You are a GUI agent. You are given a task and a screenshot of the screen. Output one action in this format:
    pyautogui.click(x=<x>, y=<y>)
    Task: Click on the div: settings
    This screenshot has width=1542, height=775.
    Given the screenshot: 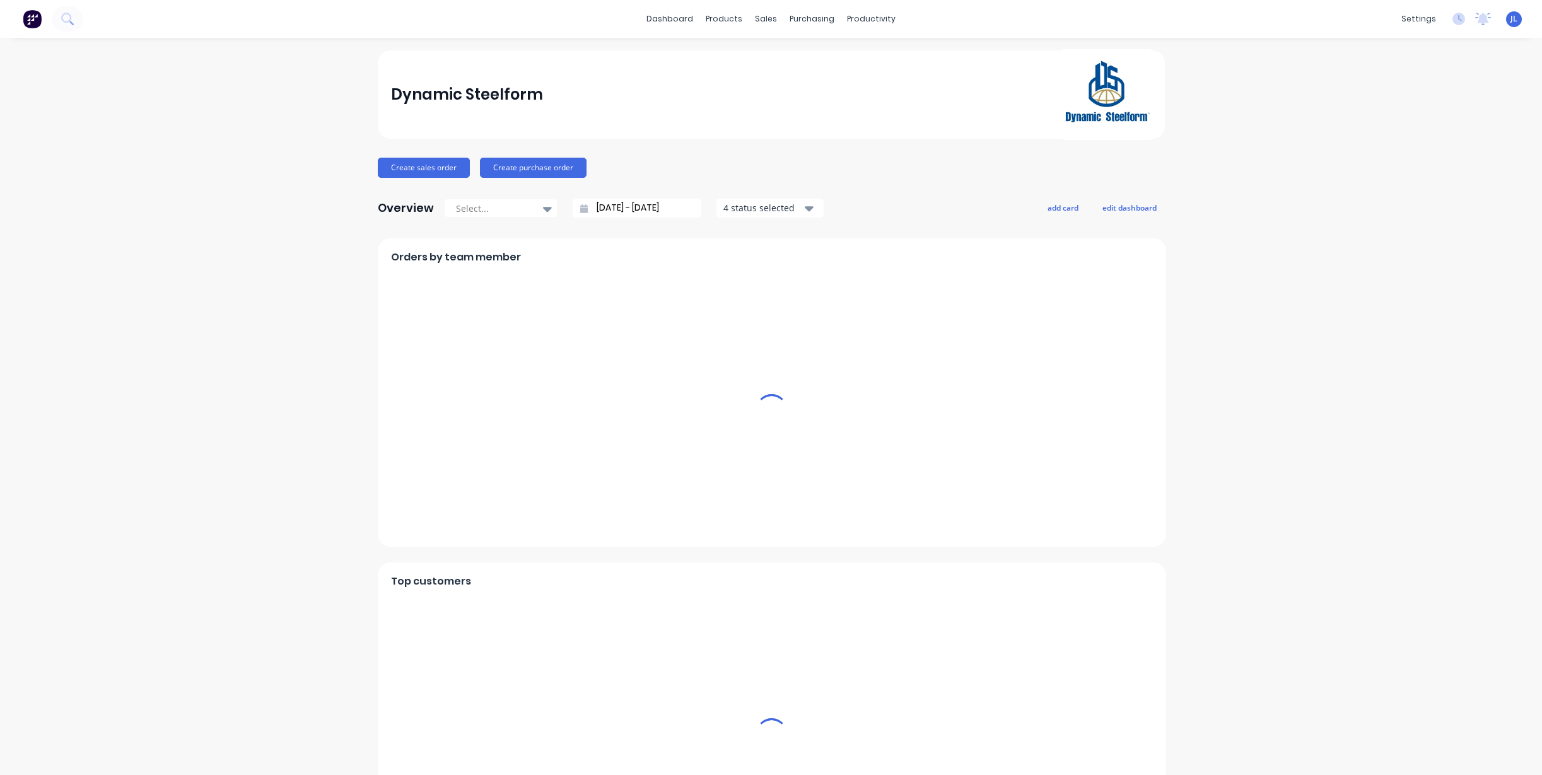 What is the action you would take?
    pyautogui.click(x=1418, y=19)
    